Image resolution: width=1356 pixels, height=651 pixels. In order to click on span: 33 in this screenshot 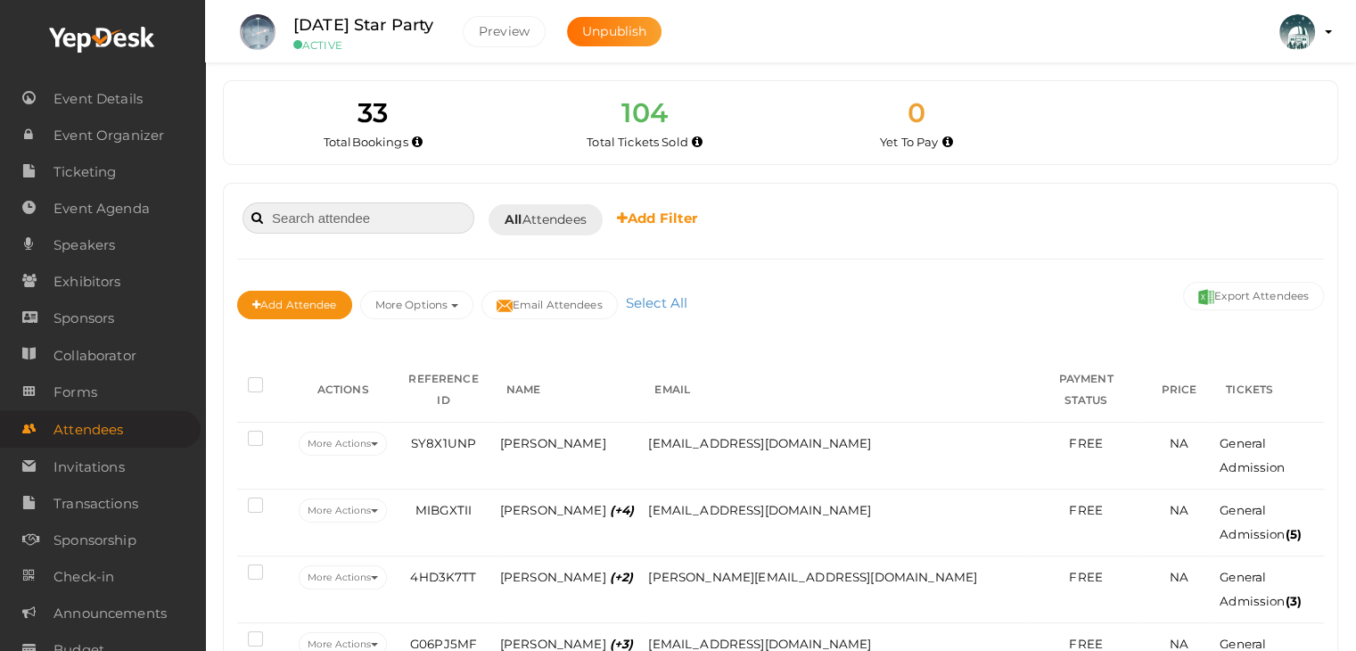, I will do `click(373, 112)`.